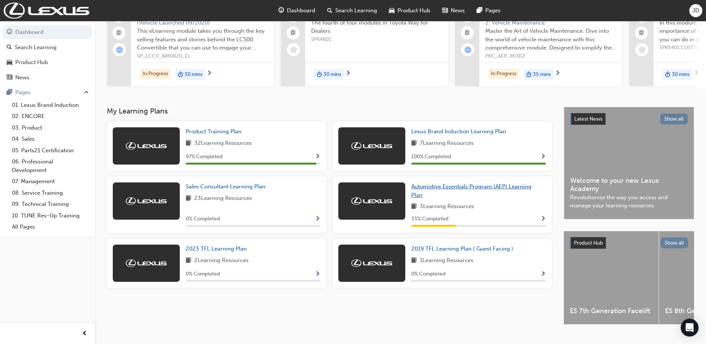 The image size is (706, 344). I want to click on div: Pages, so click(23, 92).